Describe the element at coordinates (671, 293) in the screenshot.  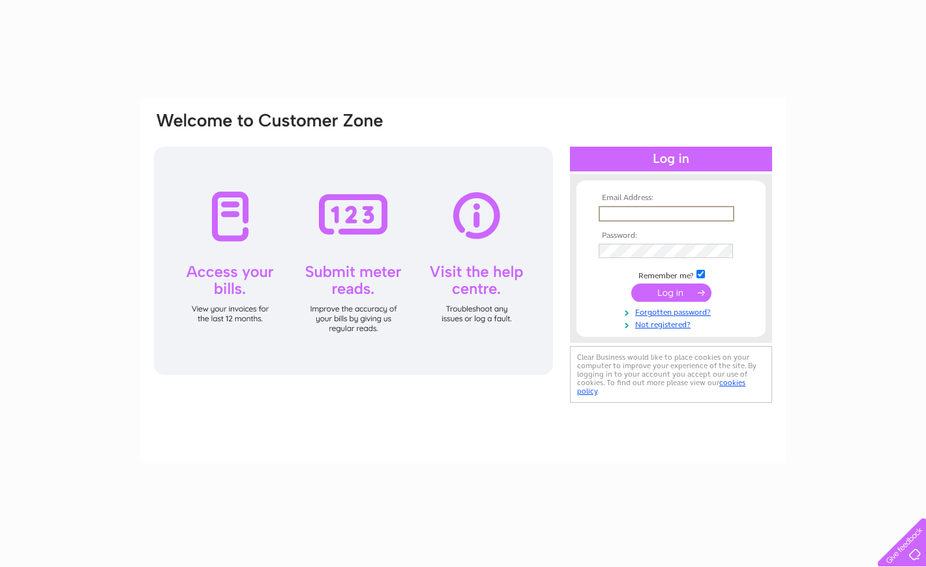
I see `input: Submit` at that location.